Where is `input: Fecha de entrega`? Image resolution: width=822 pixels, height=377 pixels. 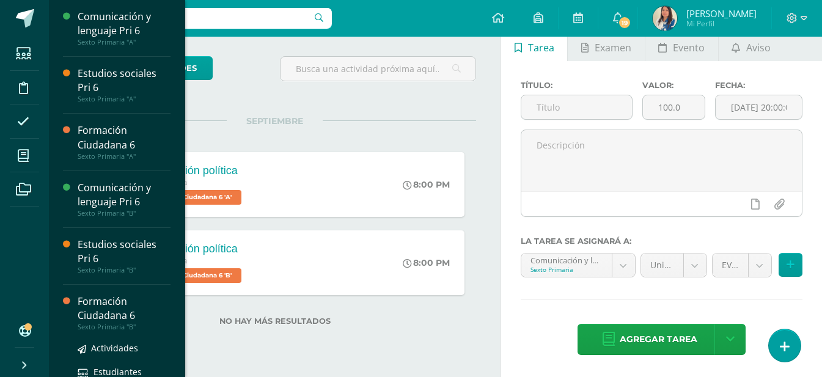
input: Fecha de entrega is located at coordinates (759, 107).